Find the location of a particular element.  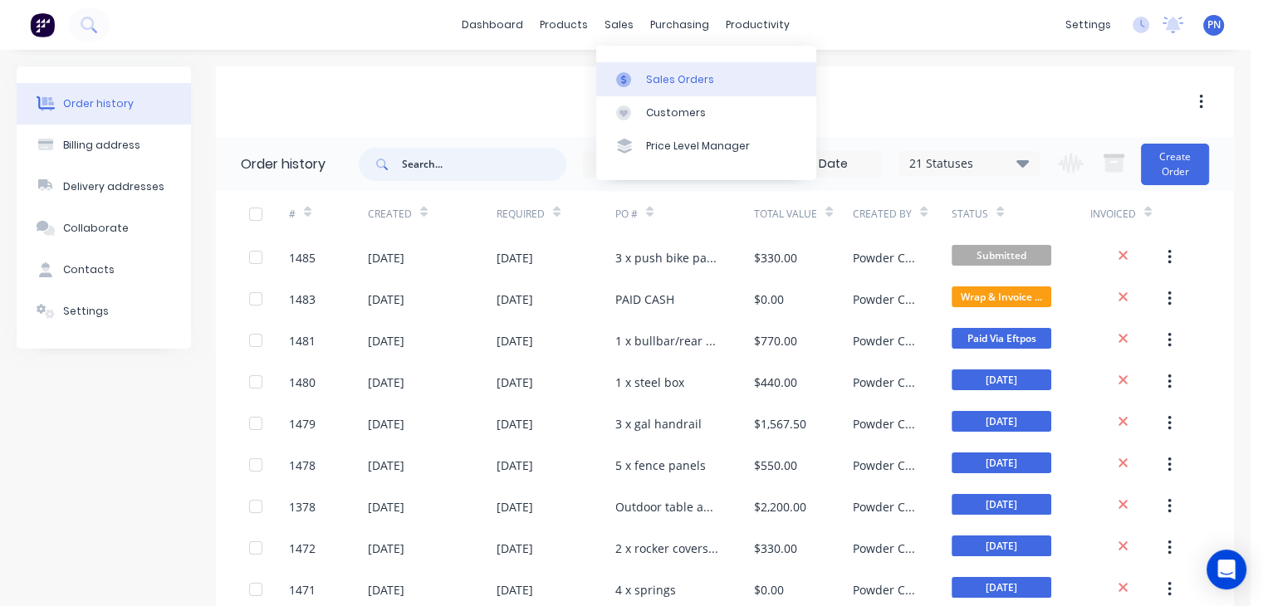

div: 2 x rocker covers and 2 x bonnet hinge is located at coordinates (667, 548).